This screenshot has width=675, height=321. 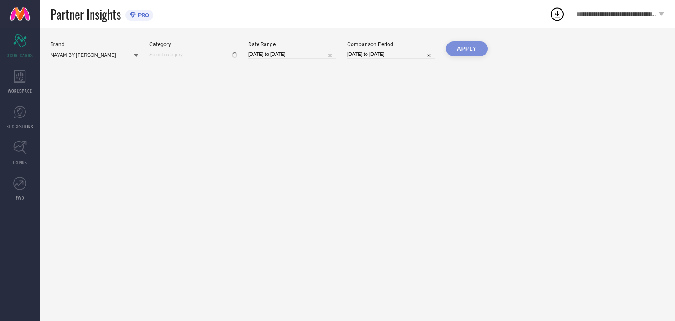 What do you see at coordinates (292, 44) in the screenshot?
I see `div: Date Range` at bounding box center [292, 44].